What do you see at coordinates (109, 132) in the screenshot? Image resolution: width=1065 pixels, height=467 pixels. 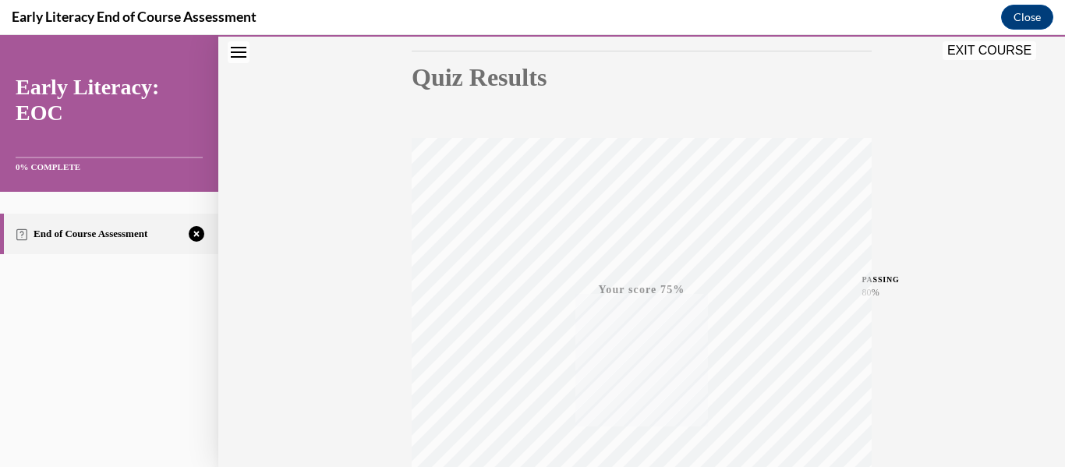 I see `div: 0% COMPLETE` at bounding box center [109, 132].